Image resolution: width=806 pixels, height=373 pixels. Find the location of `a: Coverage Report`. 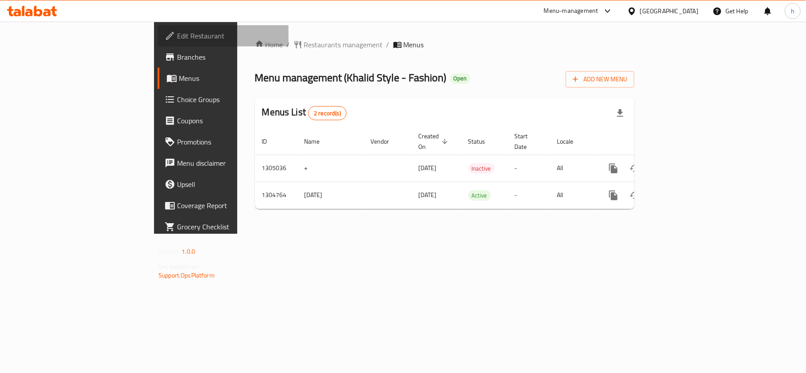

a: Coverage Report is located at coordinates (223, 206).